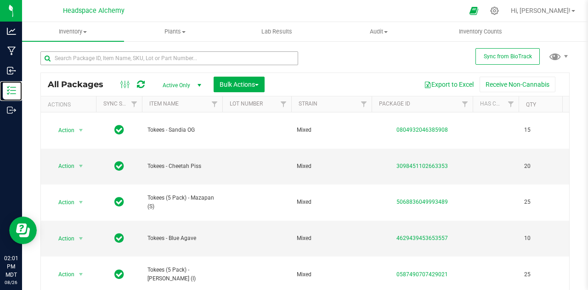 The width and height of the screenshot is (588, 290). Describe the element at coordinates (11, 110) in the screenshot. I see `inline-svg: Outbound` at that location.